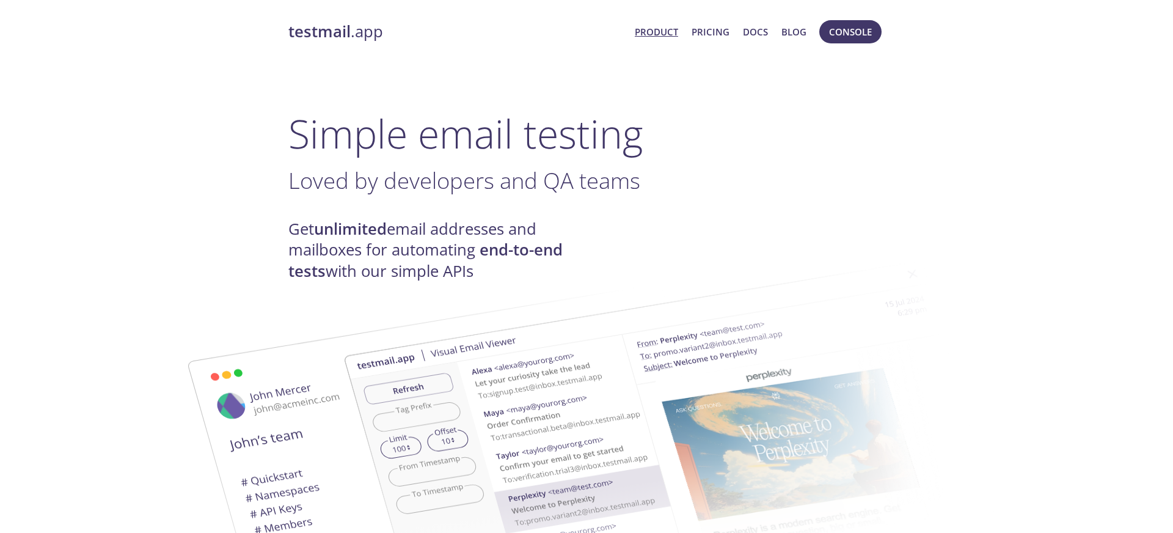  I want to click on strong: unlimited, so click(350, 228).